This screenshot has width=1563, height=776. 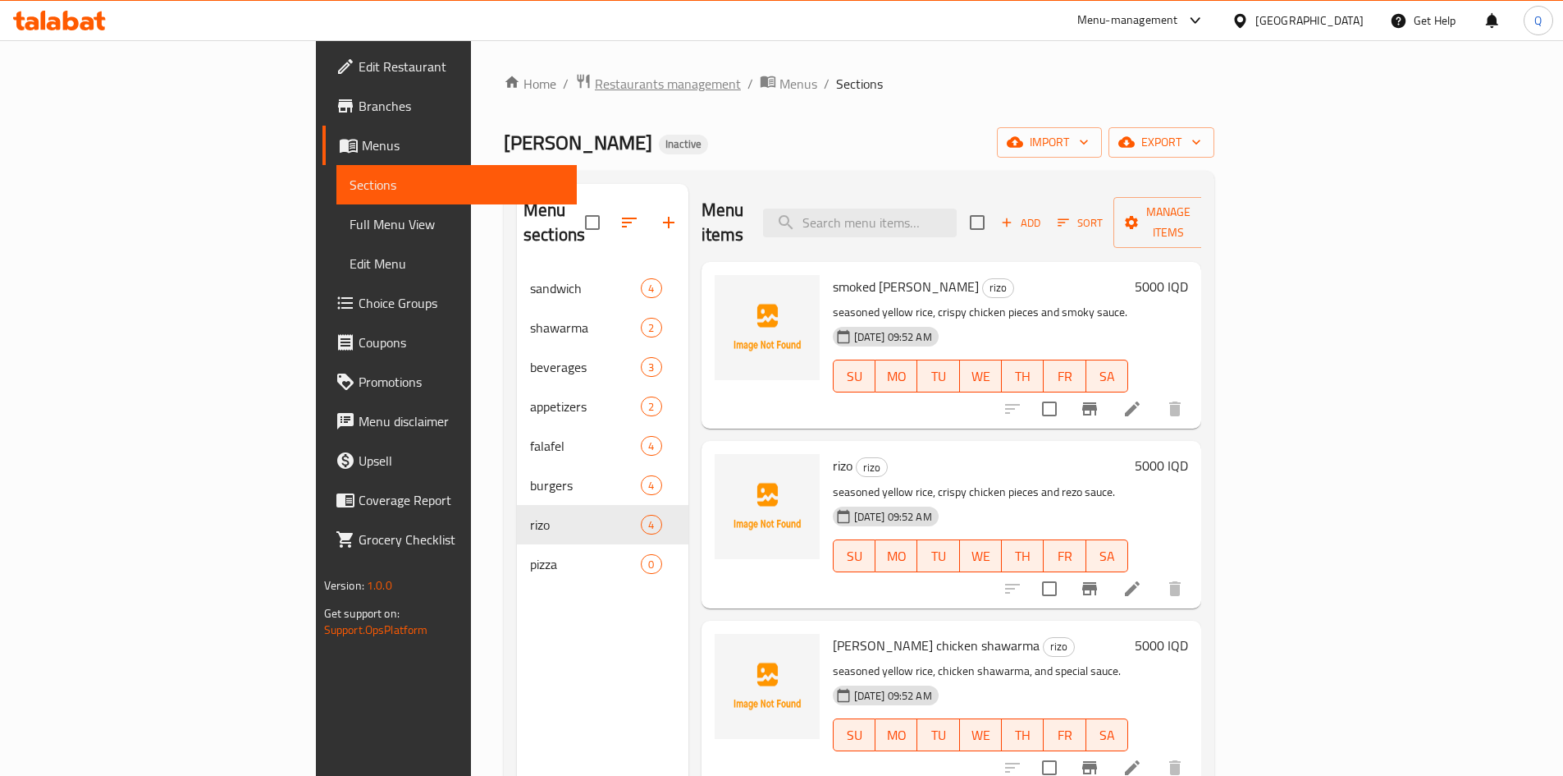 I want to click on nav: Menu sections, so click(x=602, y=426).